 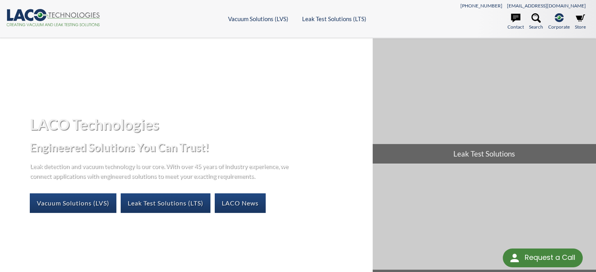 What do you see at coordinates (161, 171) in the screenshot?
I see `p: Leak detection and vacuum technology is our core. With over 45 years of industry experience, we c...` at bounding box center [161, 171].